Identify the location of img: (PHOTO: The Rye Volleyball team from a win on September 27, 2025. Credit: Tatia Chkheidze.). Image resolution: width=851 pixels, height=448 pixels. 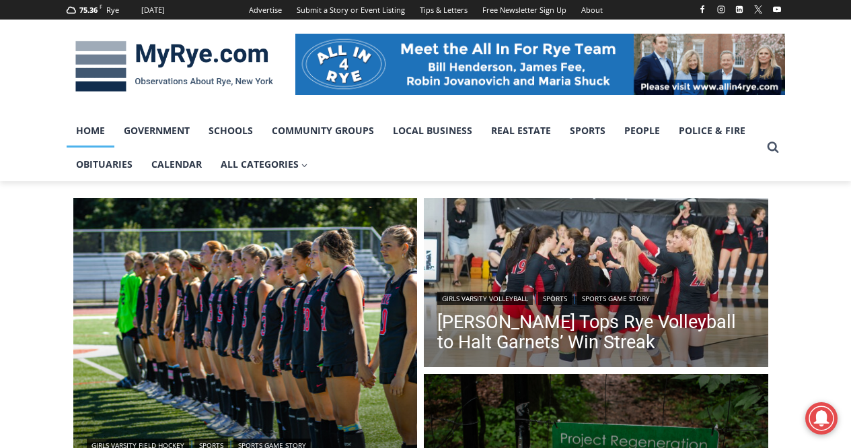
(596, 284).